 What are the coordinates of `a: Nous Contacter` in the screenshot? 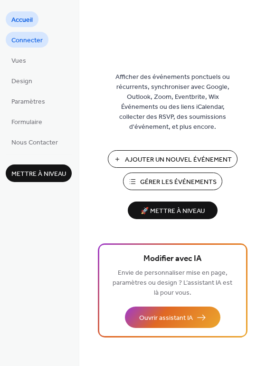 It's located at (35, 141).